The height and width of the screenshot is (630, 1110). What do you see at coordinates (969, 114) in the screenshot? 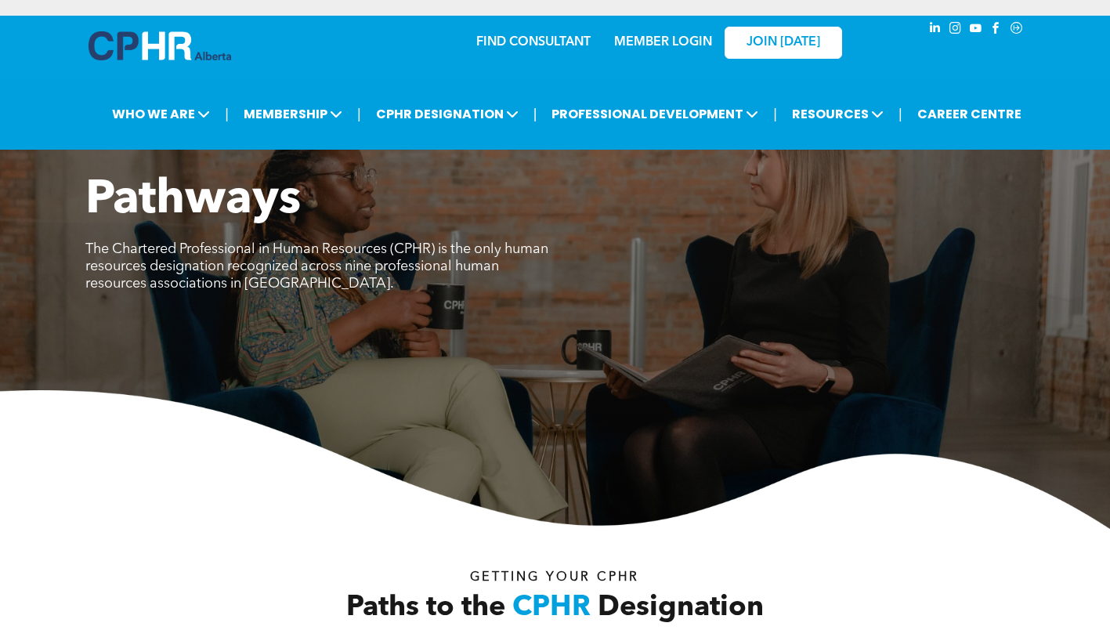
I see `a: CAREER CENTRE` at bounding box center [969, 114].